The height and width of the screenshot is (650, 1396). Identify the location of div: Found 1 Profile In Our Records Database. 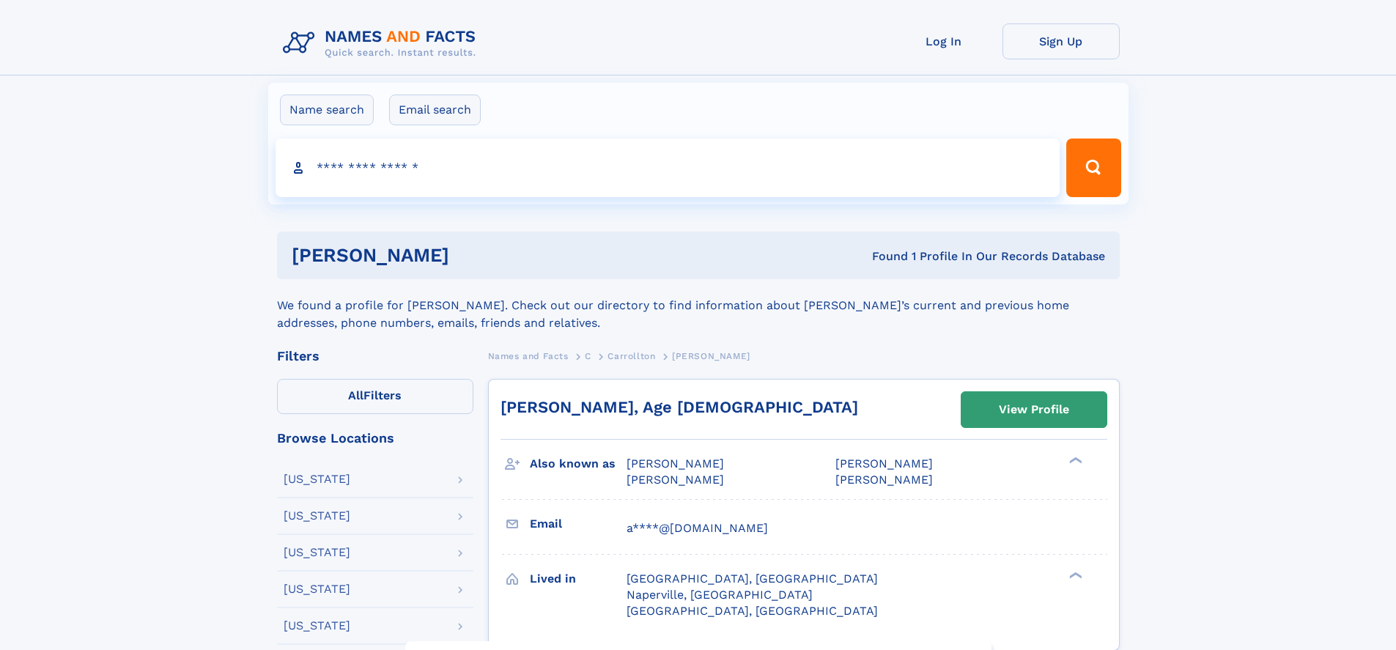
(882, 256).